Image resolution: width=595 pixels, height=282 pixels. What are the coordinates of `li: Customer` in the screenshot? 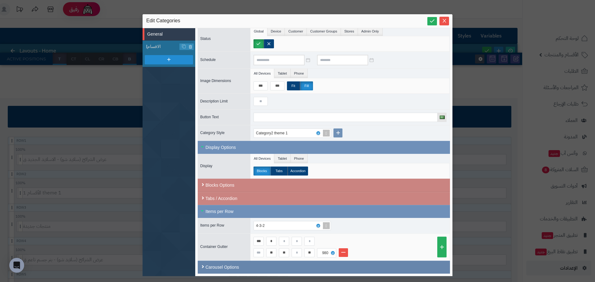 It's located at (296, 31).